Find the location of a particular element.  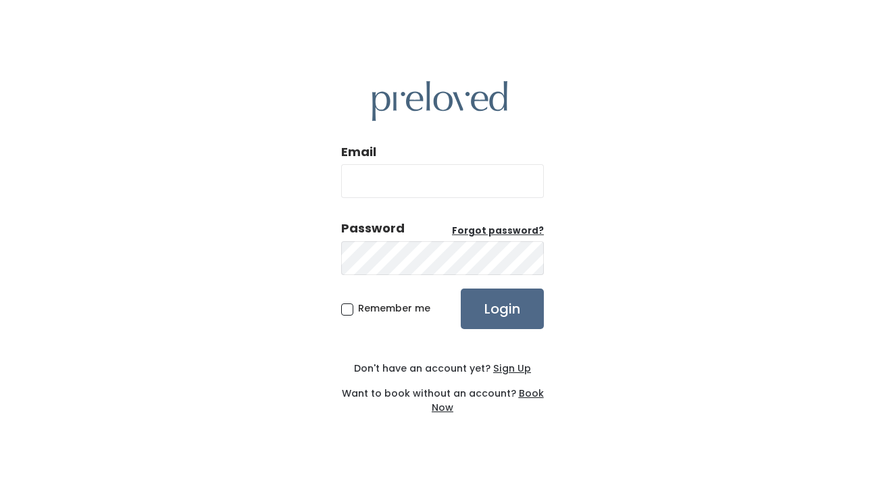

a: Forgot password? is located at coordinates (498, 231).